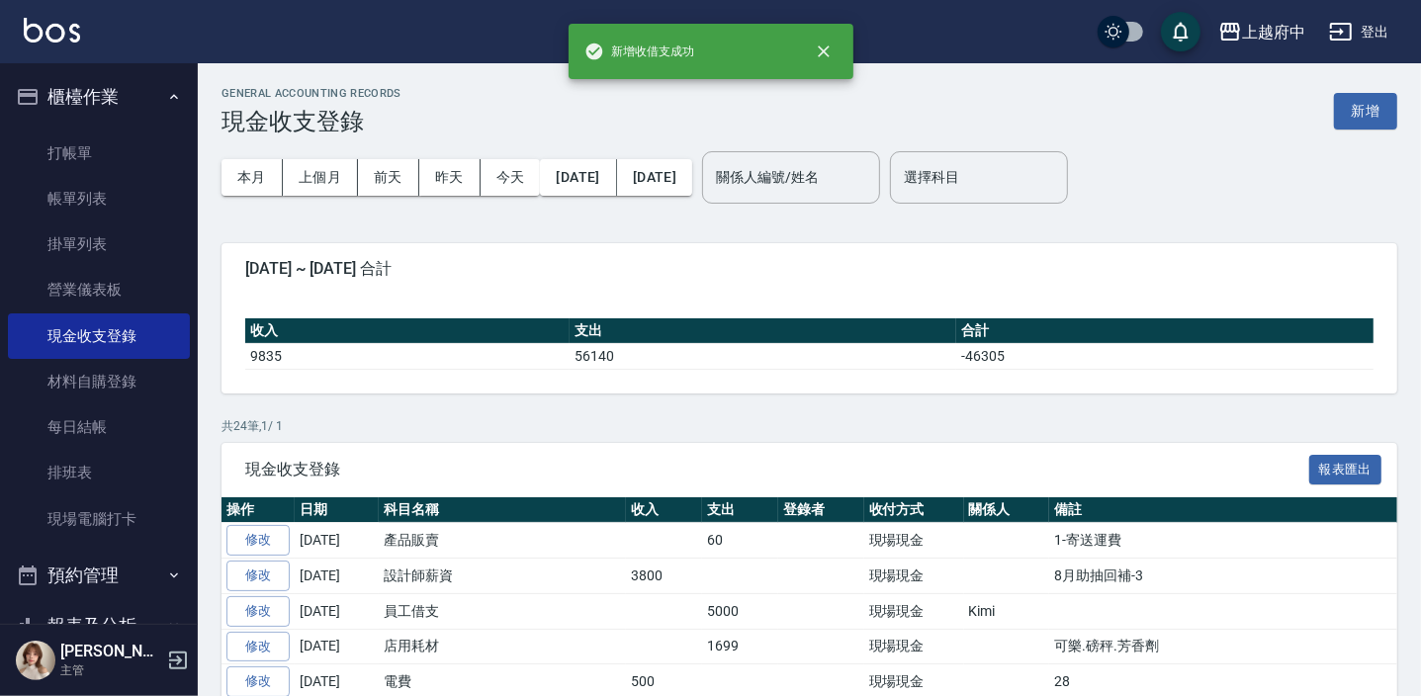 The width and height of the screenshot is (1421, 696). What do you see at coordinates (99, 519) in the screenshot?
I see `a: 現場電腦打卡` at bounding box center [99, 519].